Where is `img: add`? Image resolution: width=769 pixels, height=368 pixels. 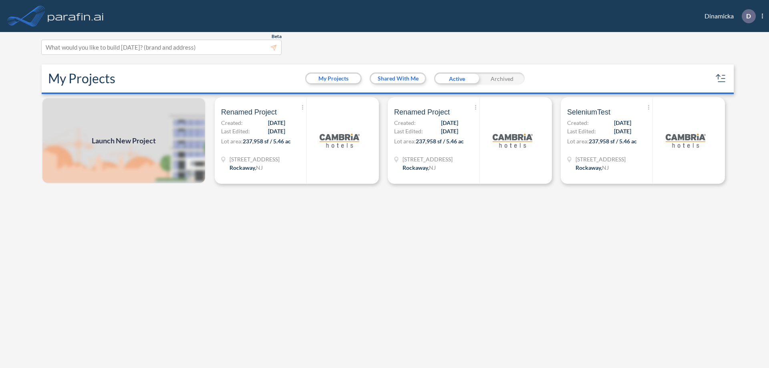 img: add is located at coordinates (124, 141).